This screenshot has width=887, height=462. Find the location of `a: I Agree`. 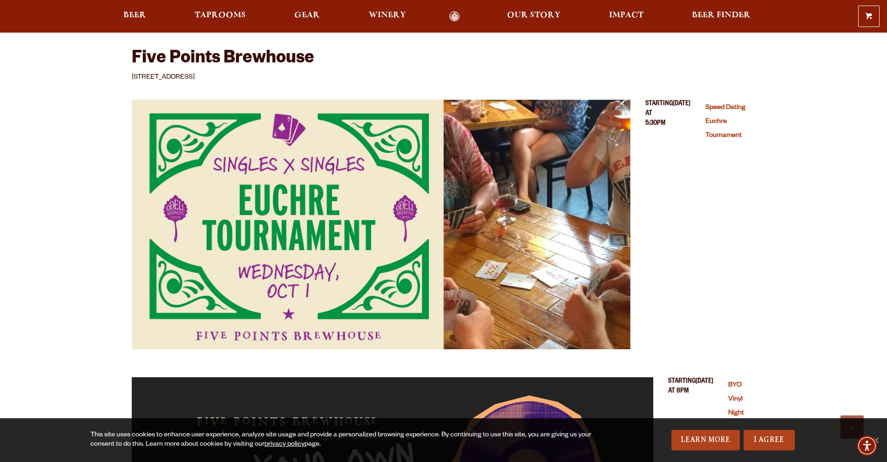

a: I Agree is located at coordinates (769, 440).